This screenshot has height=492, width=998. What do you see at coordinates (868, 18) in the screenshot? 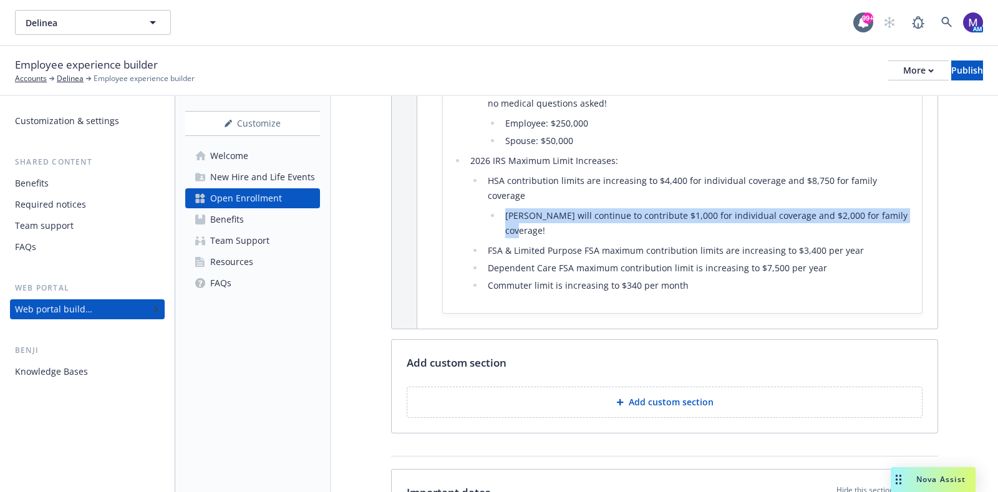
I see `div: 99+` at bounding box center [868, 18].